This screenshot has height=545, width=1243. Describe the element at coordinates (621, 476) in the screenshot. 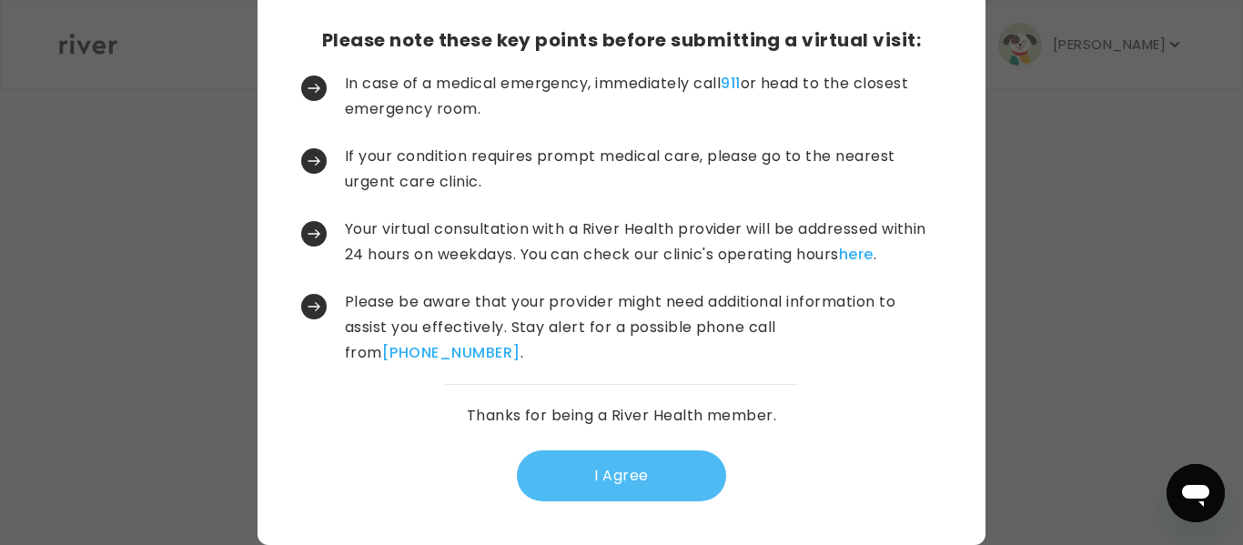

I see `button: I Agree` at that location.